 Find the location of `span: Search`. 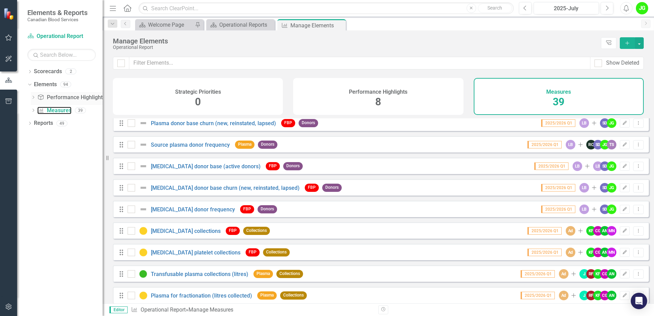

span: Search is located at coordinates (494, 8).